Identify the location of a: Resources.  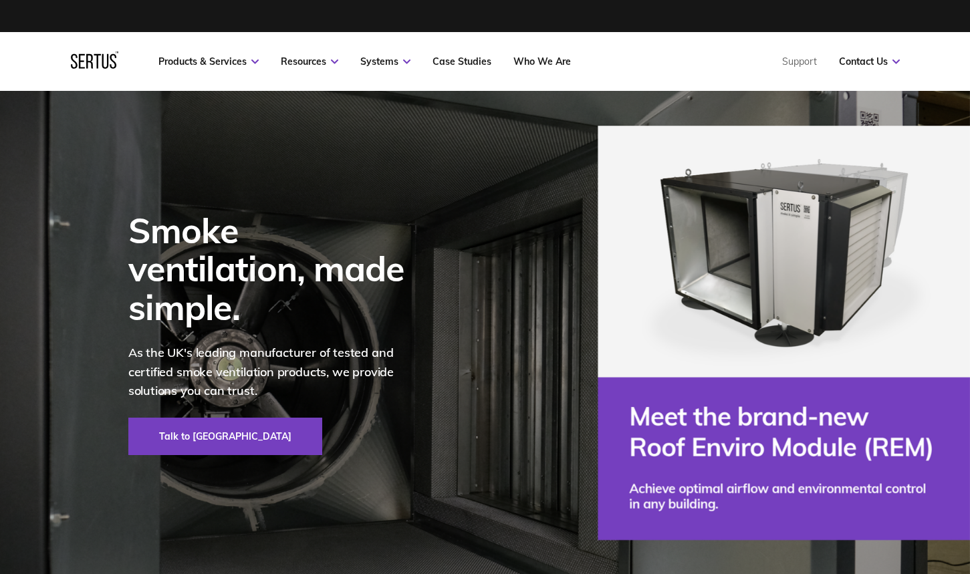
(310, 62).